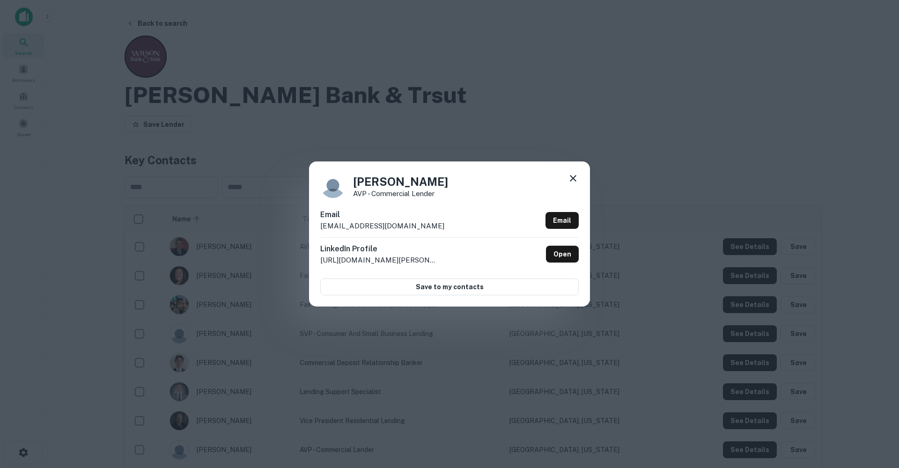 The image size is (899, 468). What do you see at coordinates (876, 416) in the screenshot?
I see `div: Chat Widget` at bounding box center [876, 416].